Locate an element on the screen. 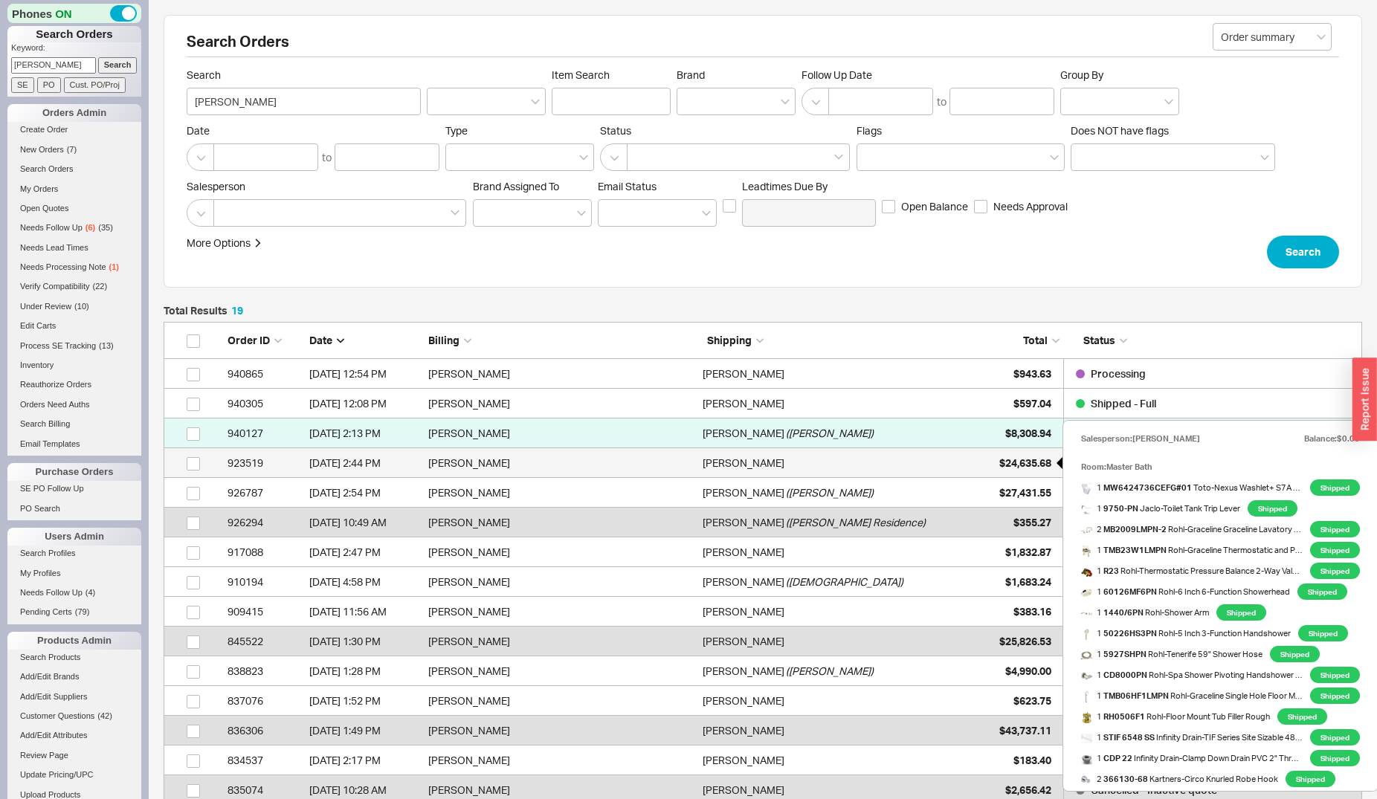  a: New Orders(7) is located at coordinates (74, 149).